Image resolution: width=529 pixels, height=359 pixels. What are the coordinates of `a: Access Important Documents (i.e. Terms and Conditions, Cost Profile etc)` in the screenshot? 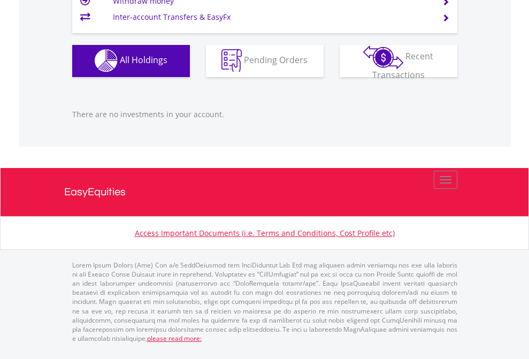 It's located at (265, 233).